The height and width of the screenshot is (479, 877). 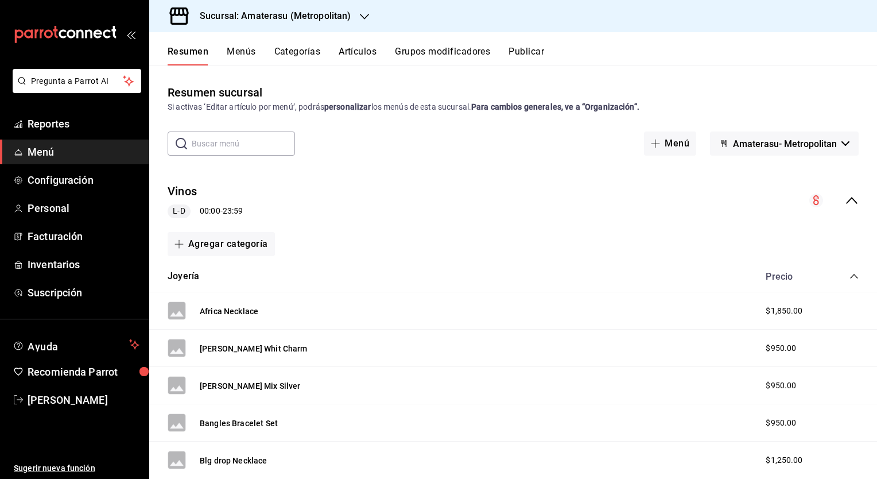 What do you see at coordinates (178, 211) in the screenshot?
I see `span: L-D` at bounding box center [178, 211].